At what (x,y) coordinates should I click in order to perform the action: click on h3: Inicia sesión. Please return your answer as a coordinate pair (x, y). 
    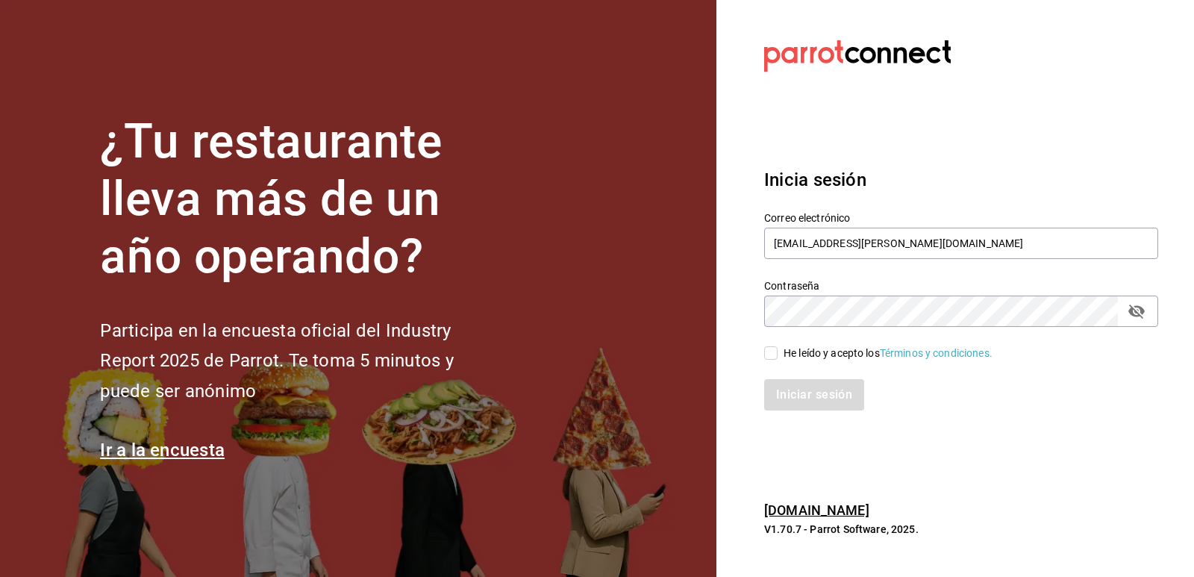
    Looking at the image, I should click on (961, 180).